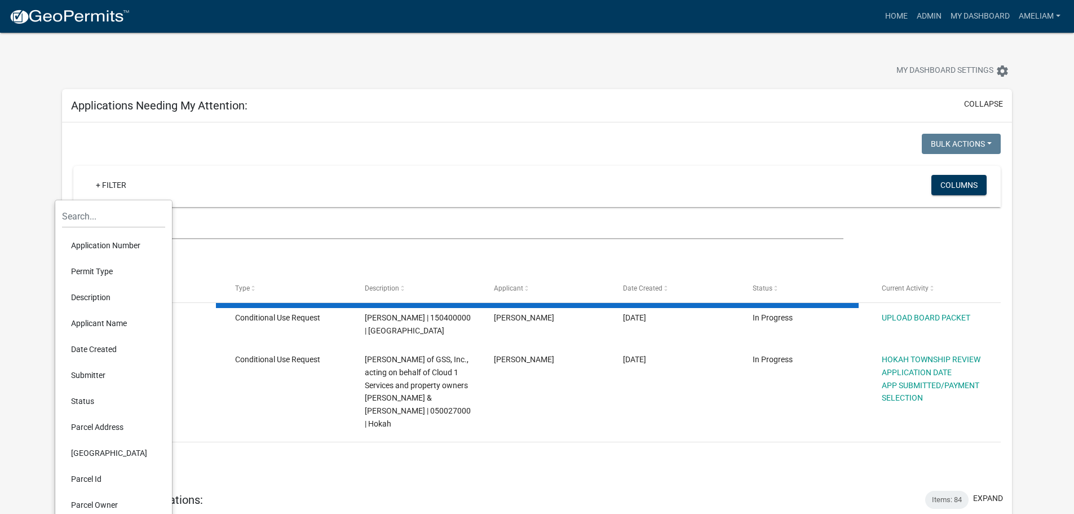  Describe the element at coordinates (537, 302) in the screenshot. I see `div: collapse` at that location.